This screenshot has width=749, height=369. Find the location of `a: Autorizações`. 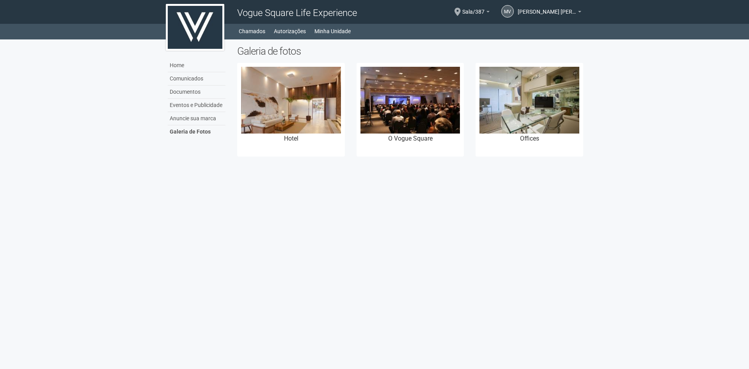

a: Autorizações is located at coordinates (290, 31).